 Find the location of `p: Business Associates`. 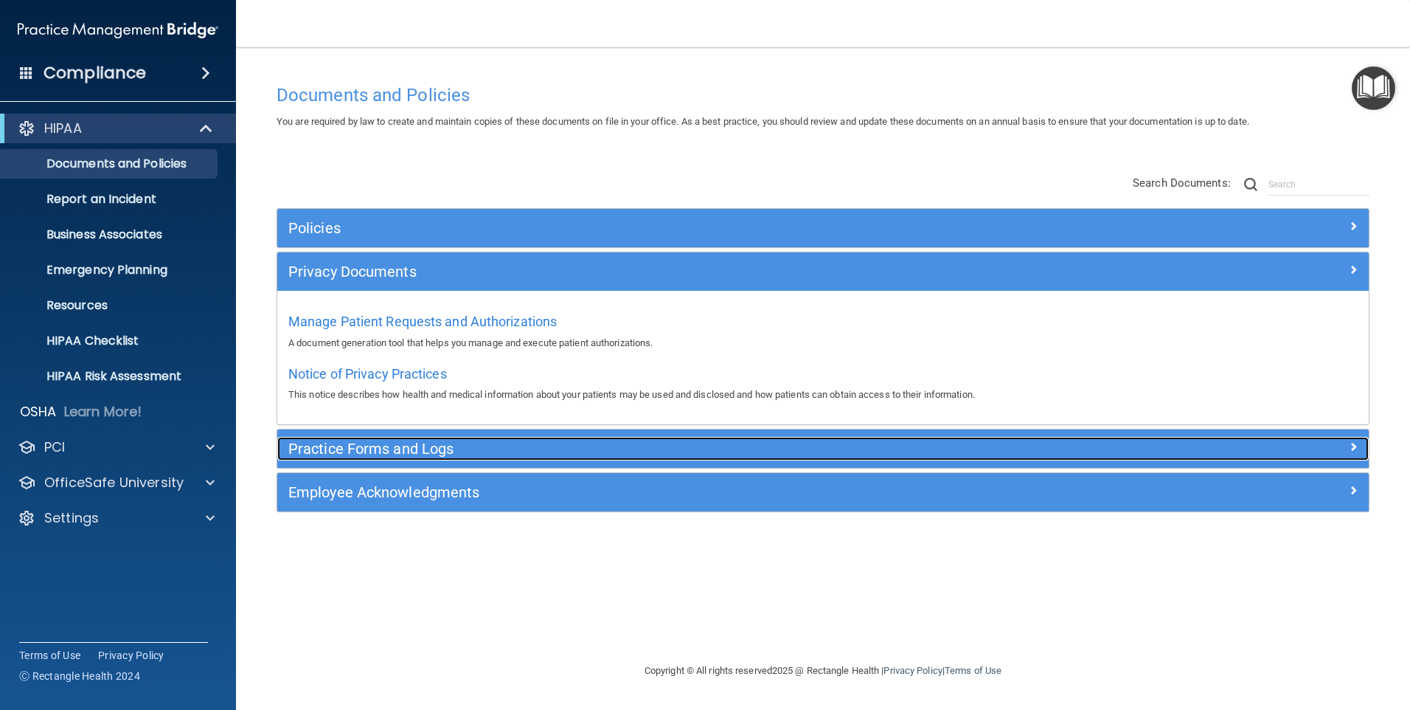

p: Business Associates is located at coordinates (110, 235).